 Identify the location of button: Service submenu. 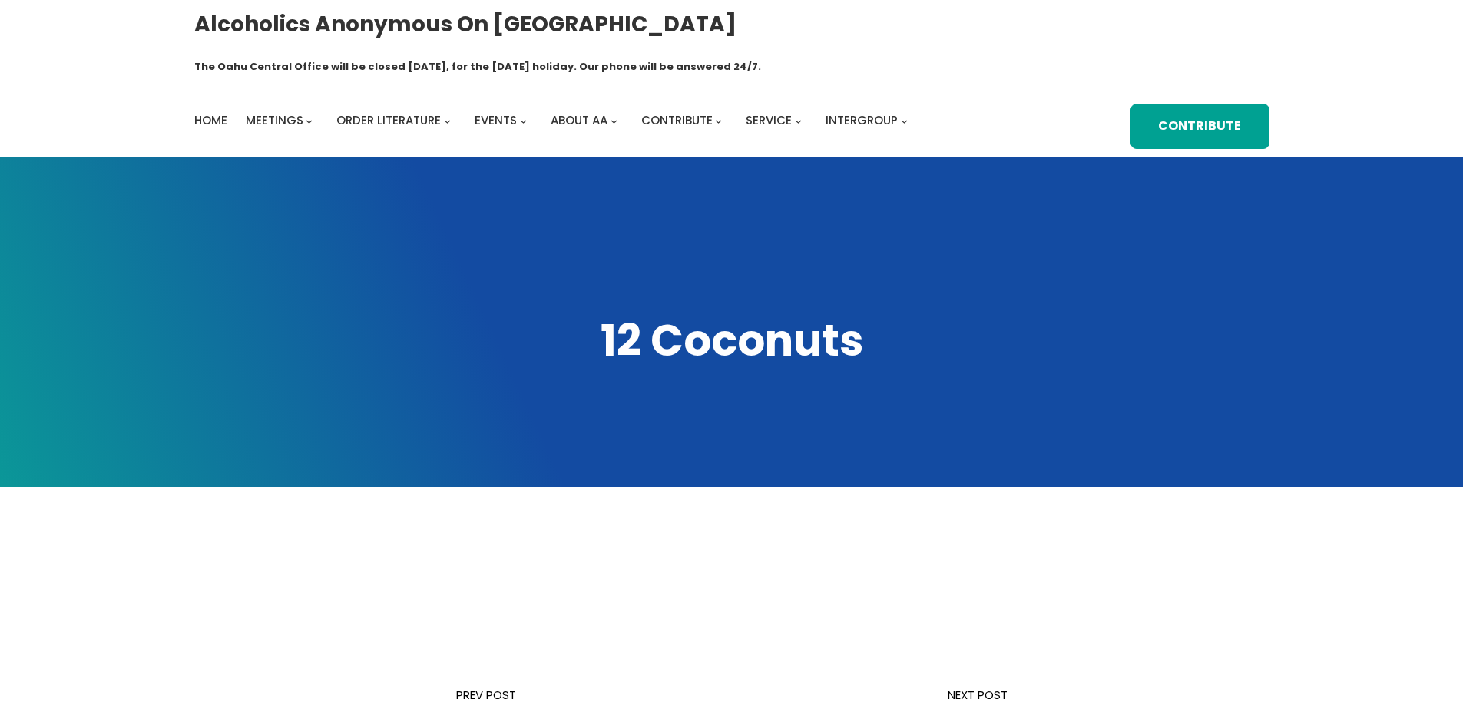
(798, 121).